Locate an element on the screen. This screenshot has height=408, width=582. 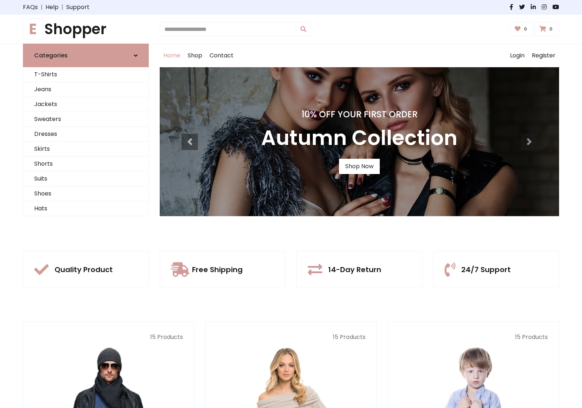
a: Home is located at coordinates (172, 56).